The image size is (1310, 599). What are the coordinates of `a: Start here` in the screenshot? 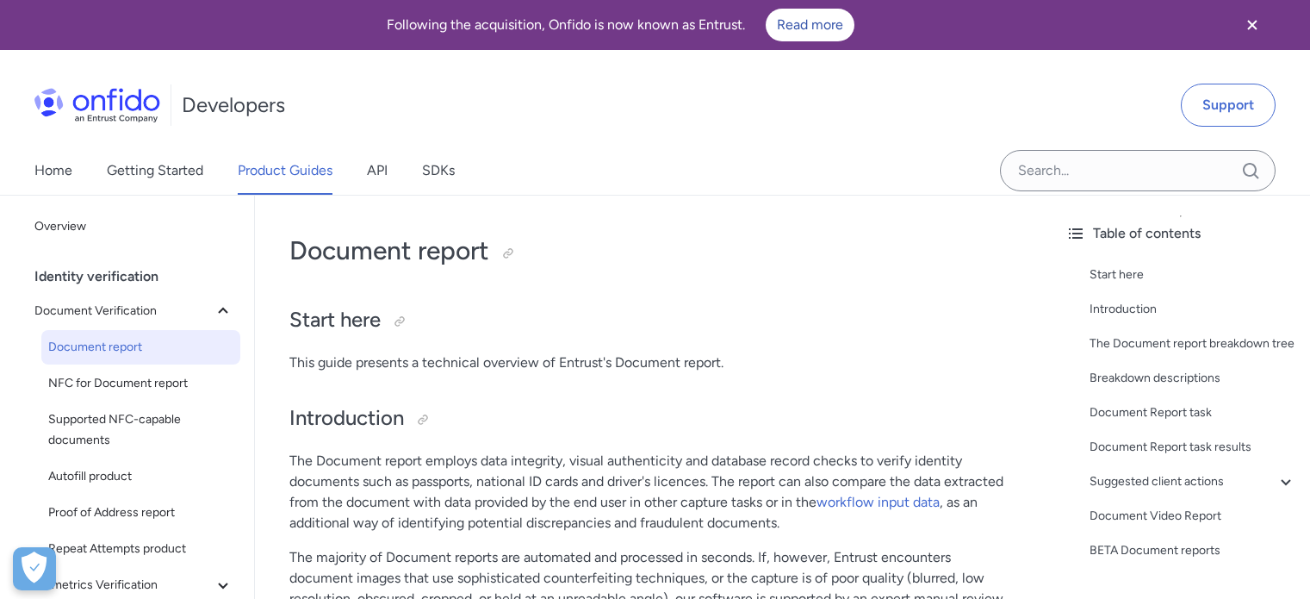 It's located at (1193, 275).